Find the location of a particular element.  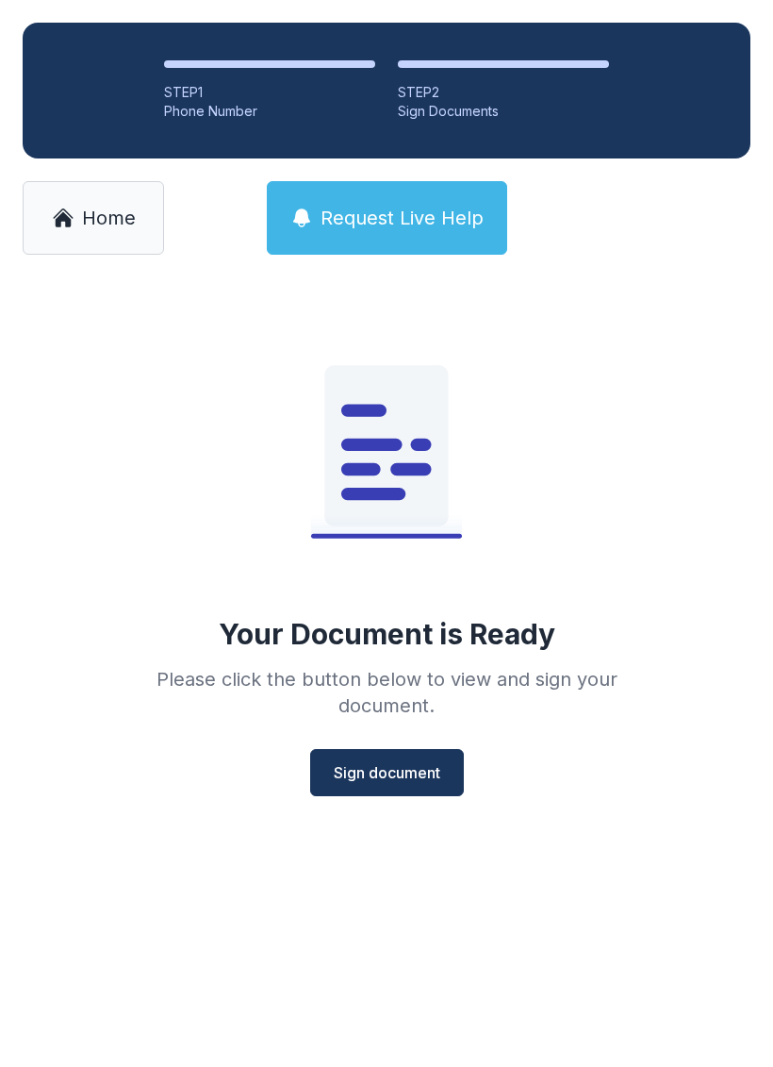

div: STEP 1 is located at coordinates (270, 92).